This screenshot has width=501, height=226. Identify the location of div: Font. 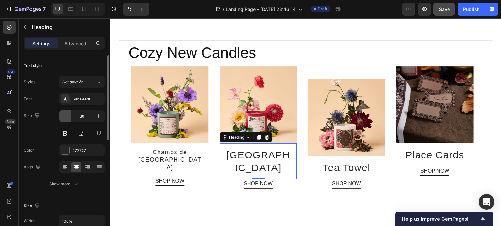
(28, 99).